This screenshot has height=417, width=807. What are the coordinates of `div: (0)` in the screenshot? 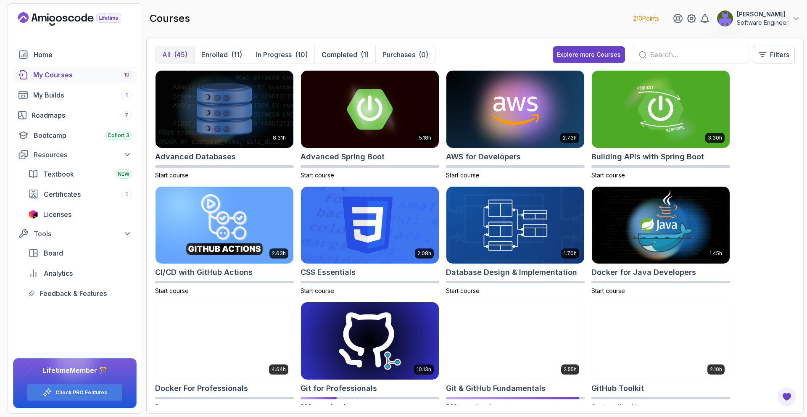 It's located at (423, 55).